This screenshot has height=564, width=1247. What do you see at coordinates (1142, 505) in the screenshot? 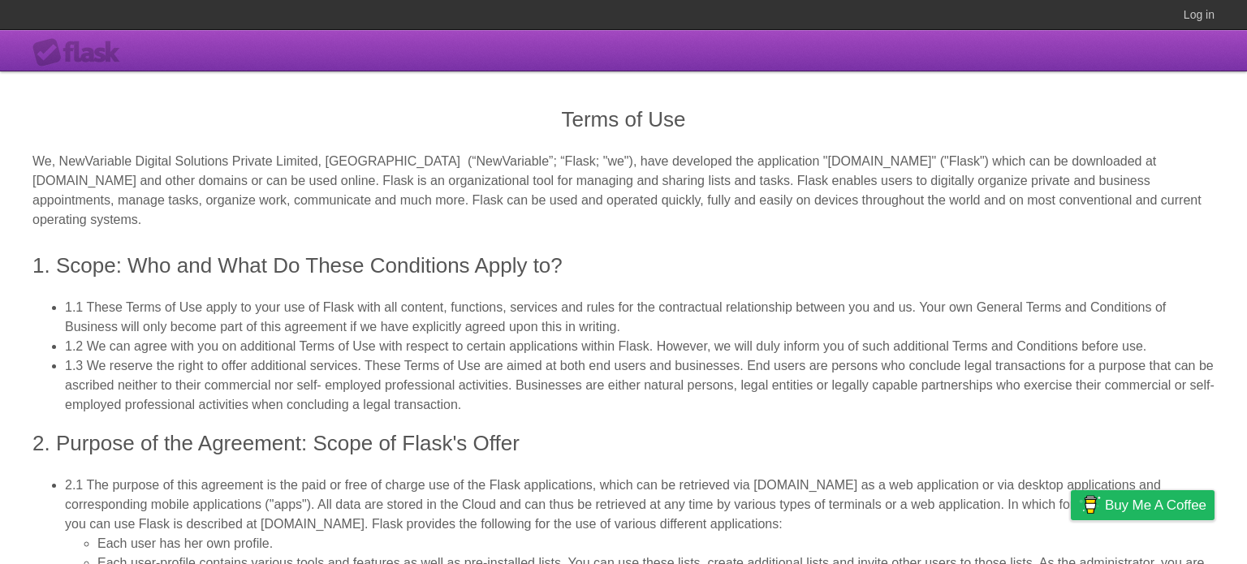
I see `a: Buy me a coffee` at bounding box center [1142, 505].